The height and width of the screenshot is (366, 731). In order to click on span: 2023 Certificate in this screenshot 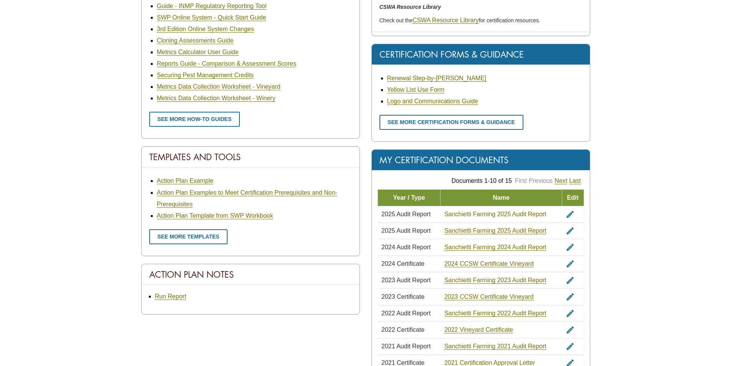, I will do `click(403, 296)`.